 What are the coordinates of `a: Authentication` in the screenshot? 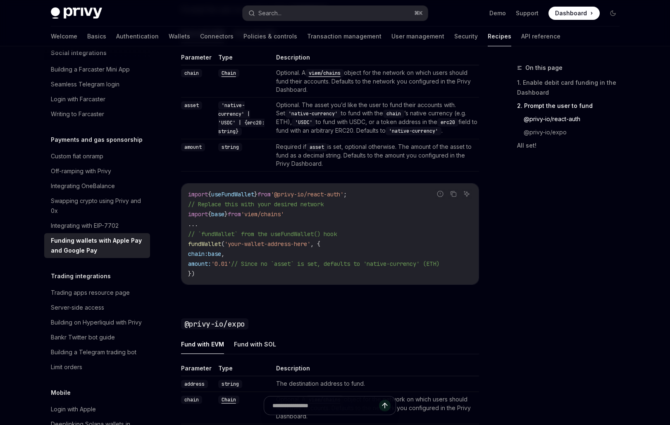 It's located at (137, 36).